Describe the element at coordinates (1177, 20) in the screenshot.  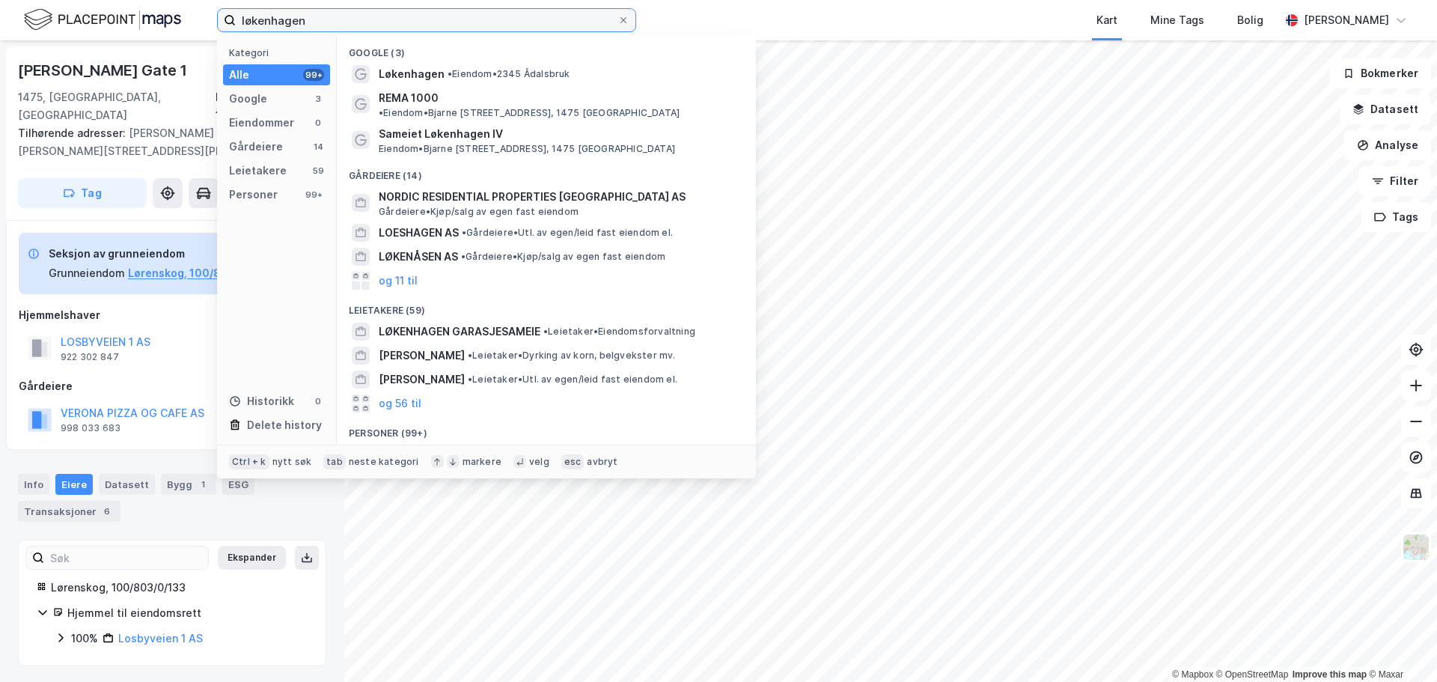
I see `div: Mine Tags` at that location.